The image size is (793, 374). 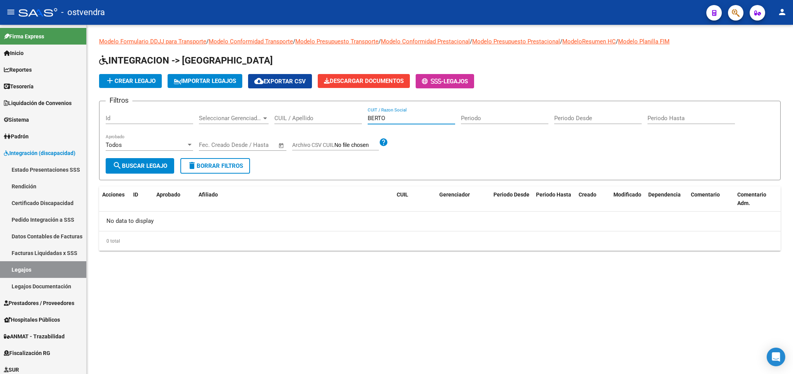 I want to click on datatable-header-cell: Comentario, so click(x=711, y=199).